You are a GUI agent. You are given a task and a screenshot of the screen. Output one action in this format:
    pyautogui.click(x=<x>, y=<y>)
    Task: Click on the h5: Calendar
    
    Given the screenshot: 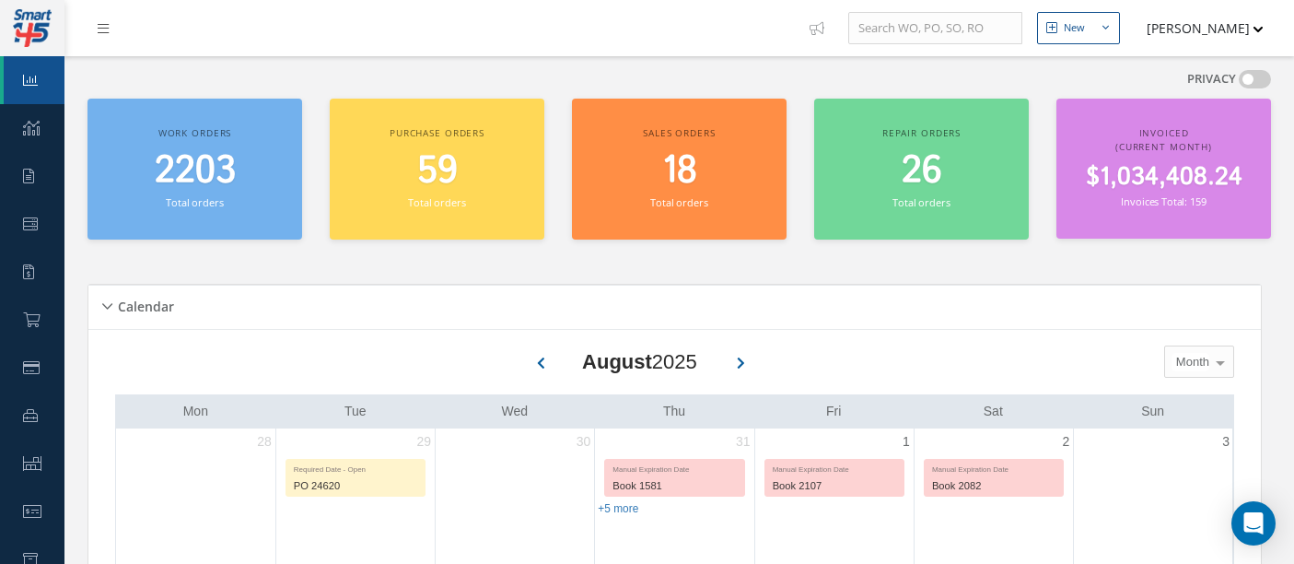 What is the action you would take?
    pyautogui.click(x=143, y=304)
    